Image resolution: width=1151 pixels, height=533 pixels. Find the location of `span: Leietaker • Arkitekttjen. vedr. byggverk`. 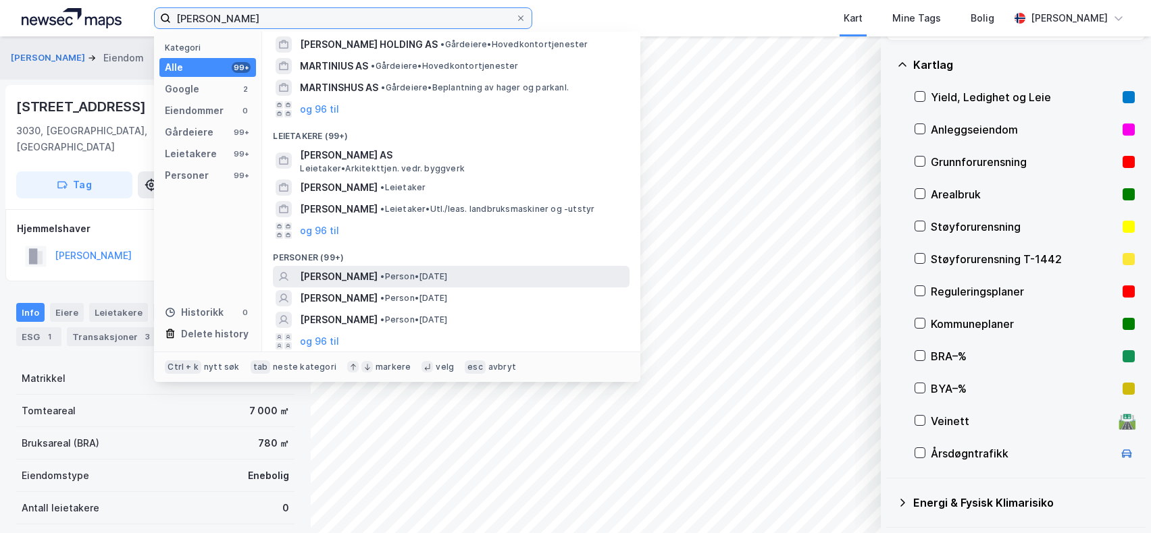

span: Leietaker • Arkitekttjen. vedr. byggverk is located at coordinates (382, 169).